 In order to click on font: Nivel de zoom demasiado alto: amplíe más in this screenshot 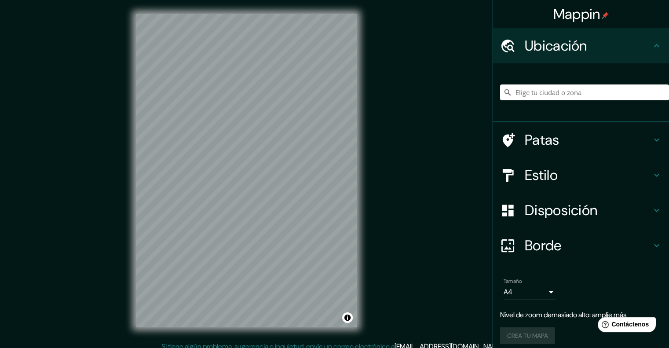, I will do `click(563, 314)`.